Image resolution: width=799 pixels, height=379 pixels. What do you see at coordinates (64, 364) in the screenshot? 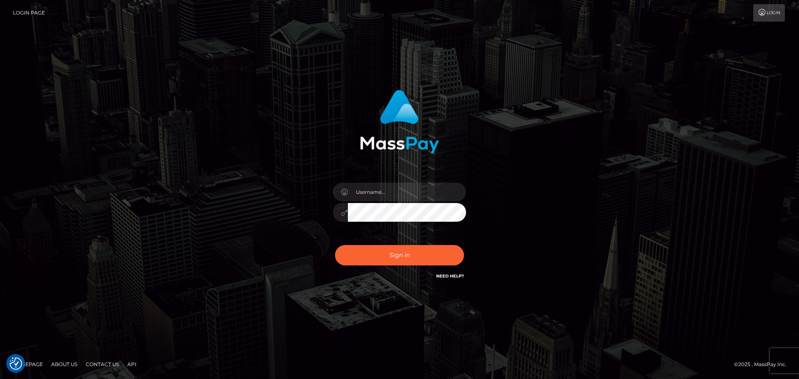
I see `a: About Us` at bounding box center [64, 364].